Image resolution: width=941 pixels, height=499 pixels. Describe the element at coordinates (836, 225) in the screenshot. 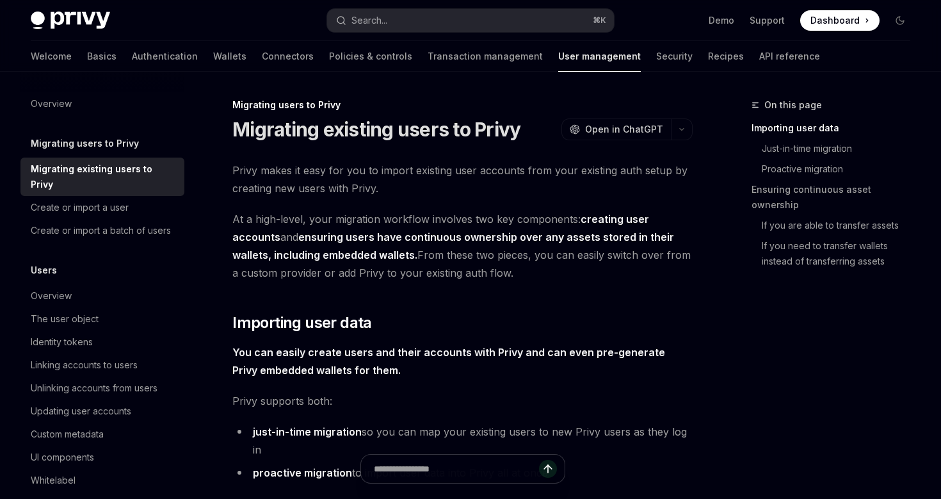

I see `a: If you are able to transfer assets` at that location.